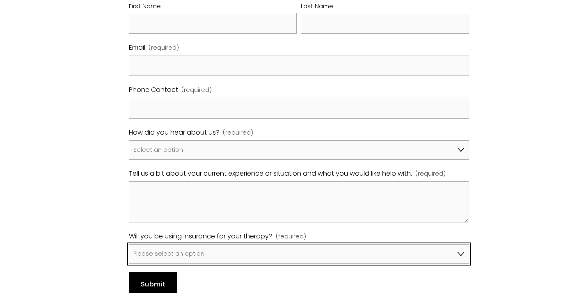 The height and width of the screenshot is (293, 584). What do you see at coordinates (174, 133) in the screenshot?
I see `span: How did you hear about us?` at bounding box center [174, 133].